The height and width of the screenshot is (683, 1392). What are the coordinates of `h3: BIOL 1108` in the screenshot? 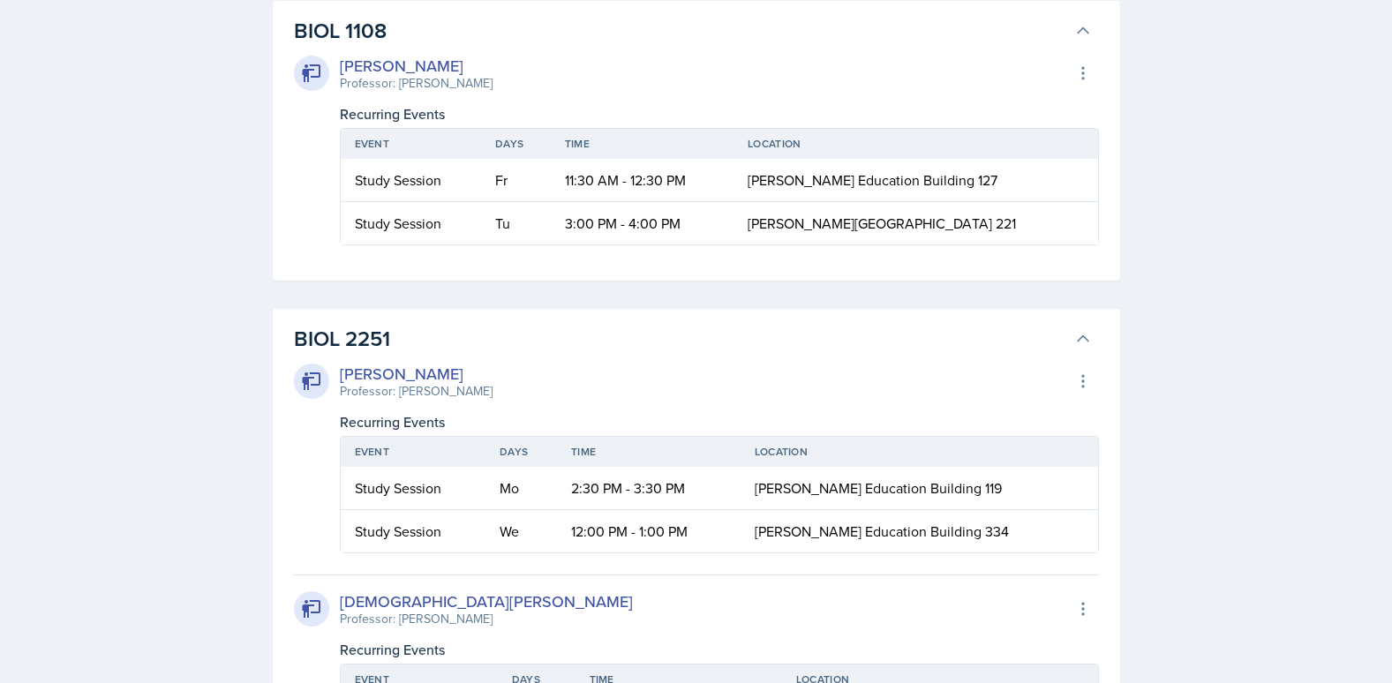 It's located at (680, 31).